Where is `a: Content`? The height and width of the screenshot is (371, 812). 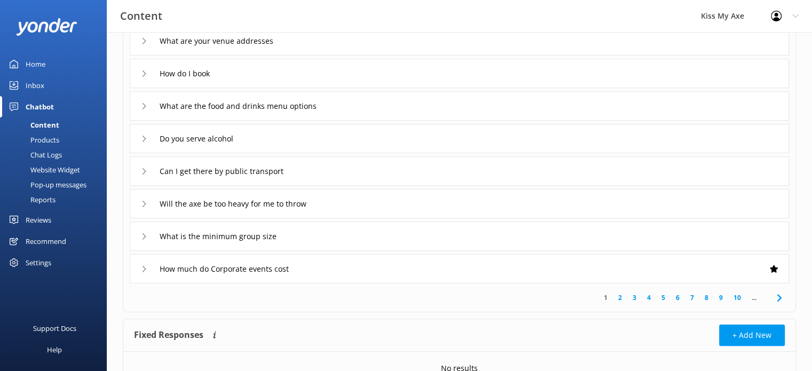 a: Content is located at coordinates (57, 125).